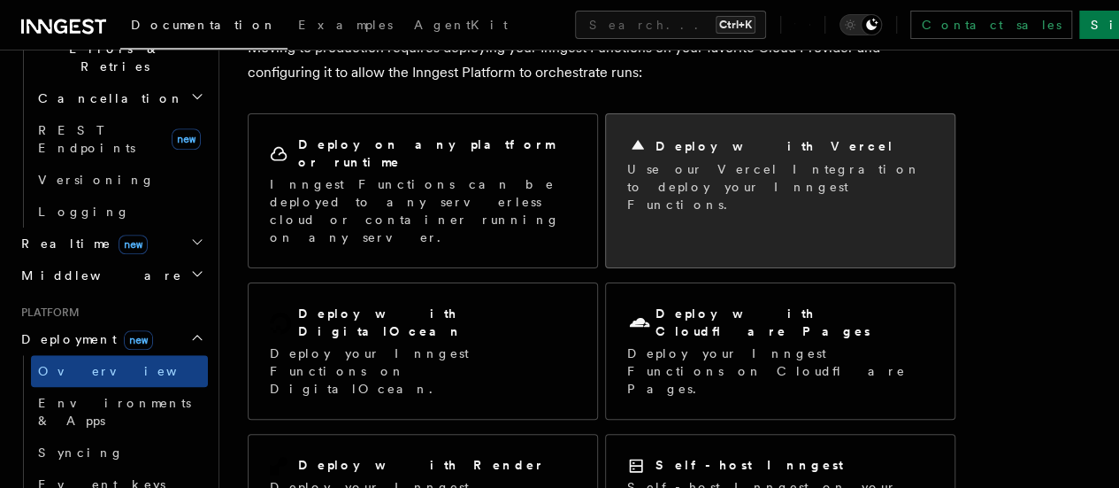 This screenshot has height=488, width=1119. I want to click on span: Documentation, so click(204, 25).